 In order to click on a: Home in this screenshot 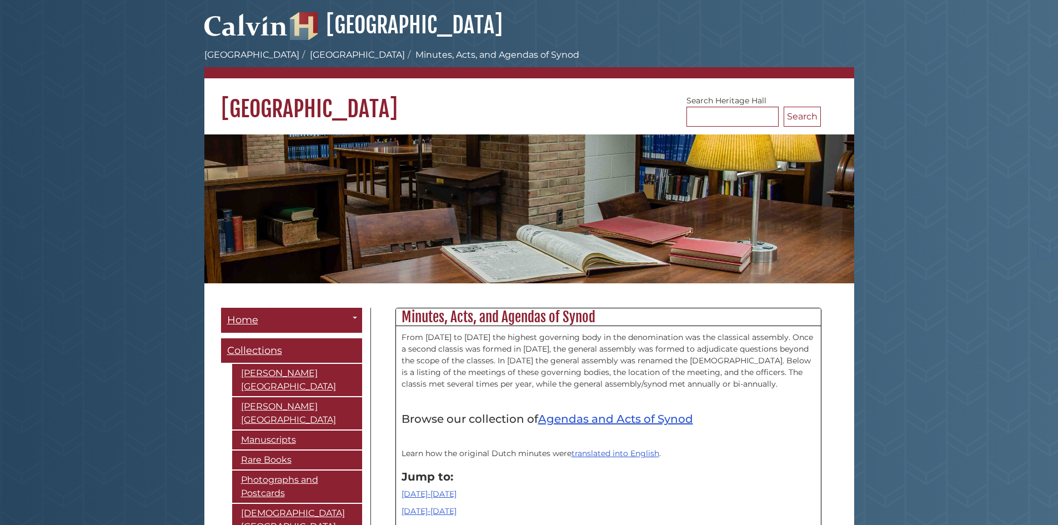, I will do `click(292, 320)`.